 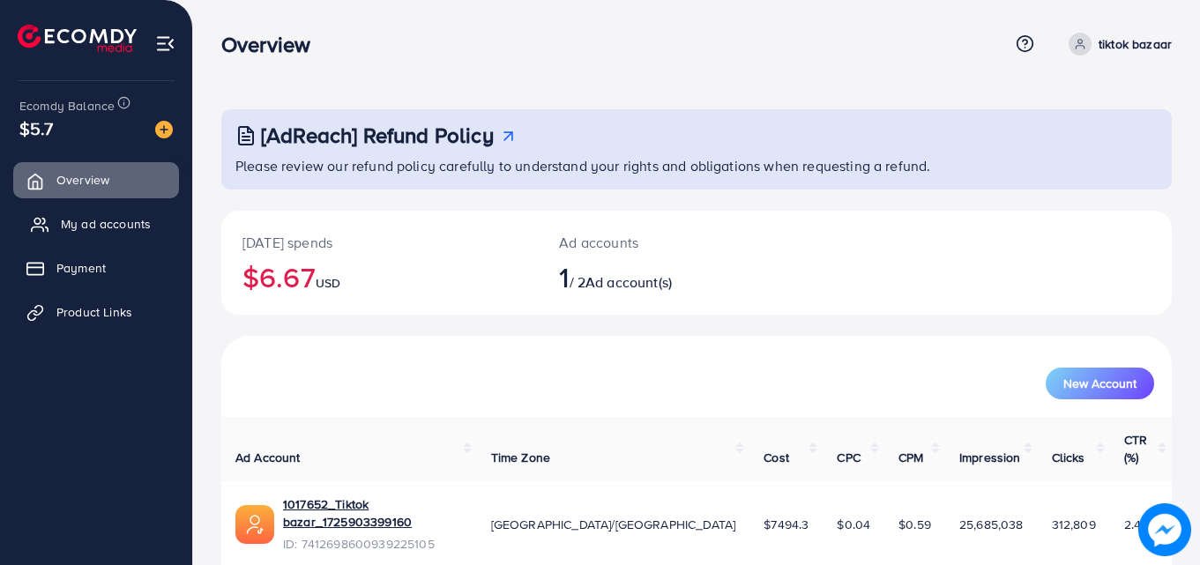 What do you see at coordinates (268, 458) in the screenshot?
I see `span: Ad Account` at bounding box center [268, 458].